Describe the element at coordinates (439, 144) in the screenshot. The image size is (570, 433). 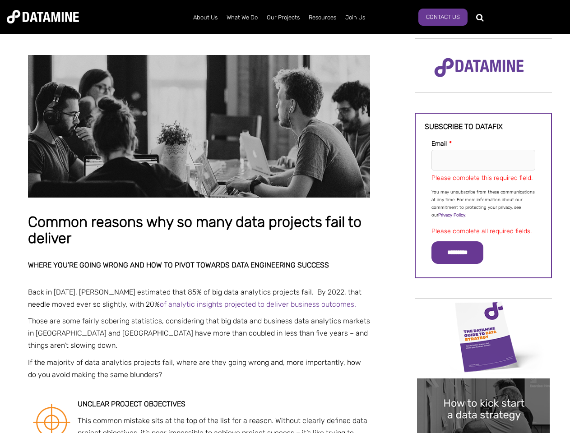
I see `span: Email` at that location.